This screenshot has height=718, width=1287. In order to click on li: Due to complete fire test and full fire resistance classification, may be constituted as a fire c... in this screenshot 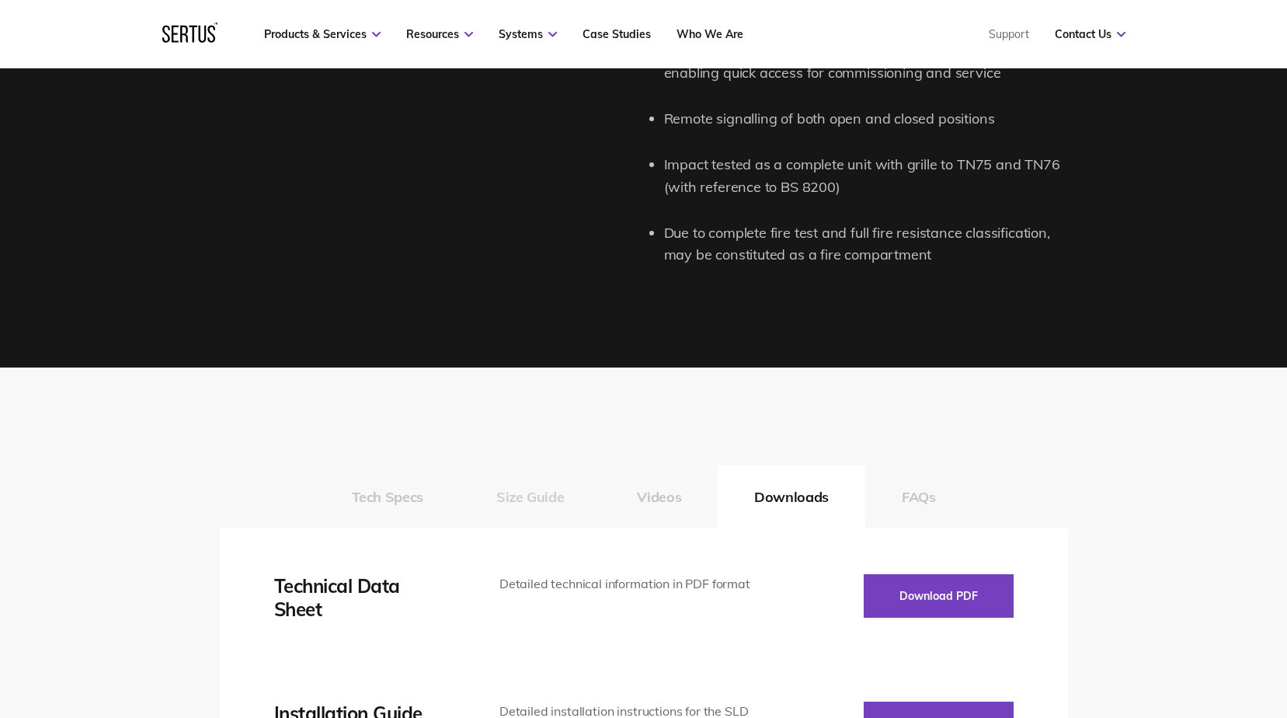, I will do `click(866, 245)`.